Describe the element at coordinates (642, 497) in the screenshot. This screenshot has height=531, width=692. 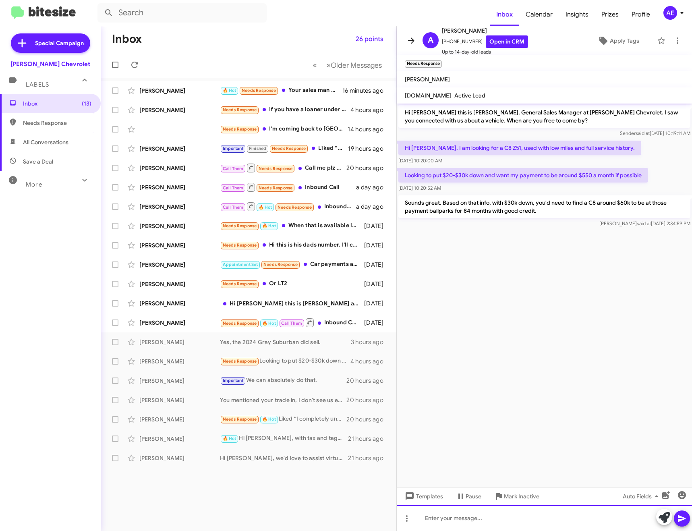
I see `span: Auto Fields` at that location.